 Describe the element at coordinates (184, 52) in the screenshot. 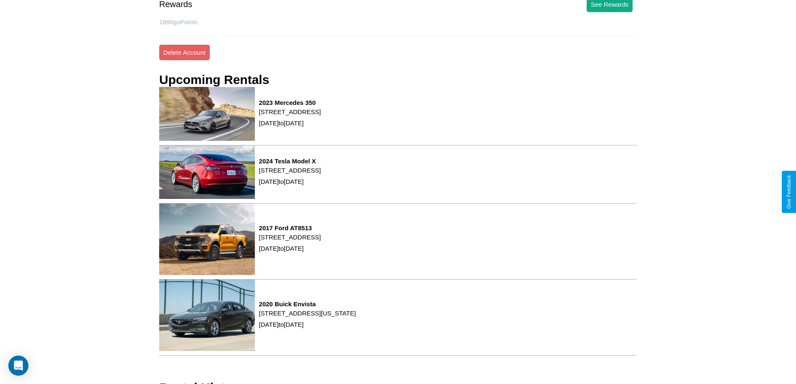

I see `button: Delete Account` at that location.